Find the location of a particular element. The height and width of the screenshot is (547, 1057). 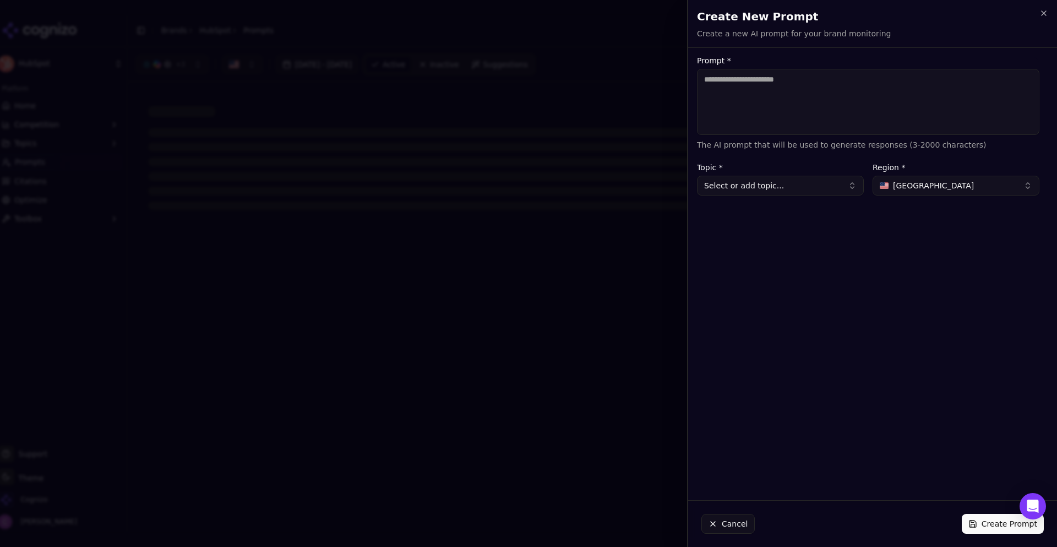

label: Topic * is located at coordinates (780, 167).